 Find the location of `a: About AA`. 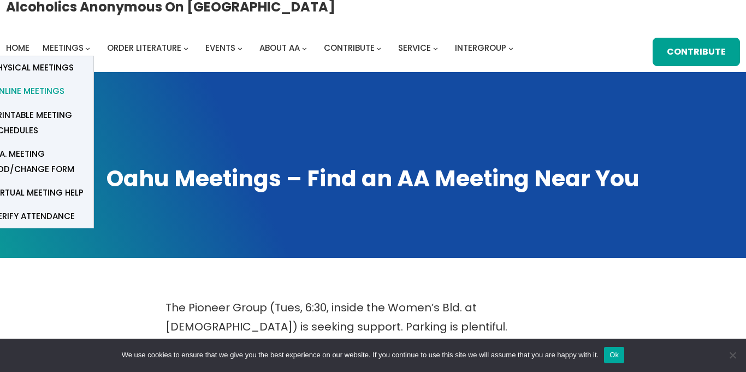

a: About AA is located at coordinates (280, 48).